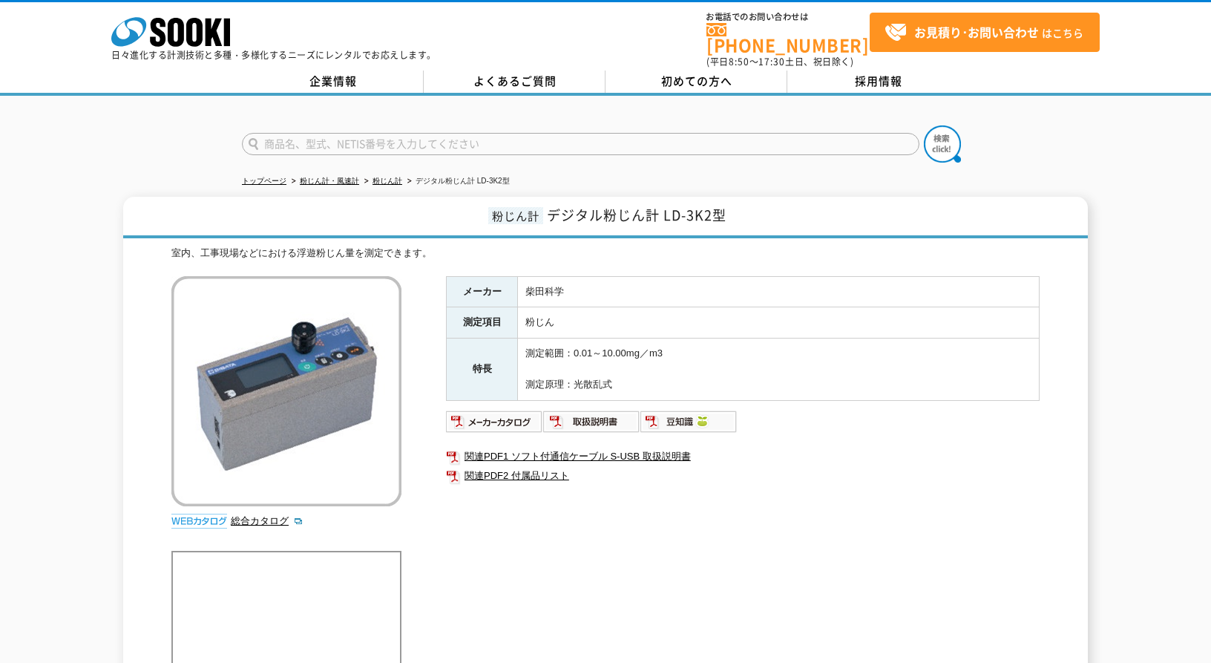 This screenshot has height=663, width=1211. I want to click on th: 測定項目, so click(482, 323).